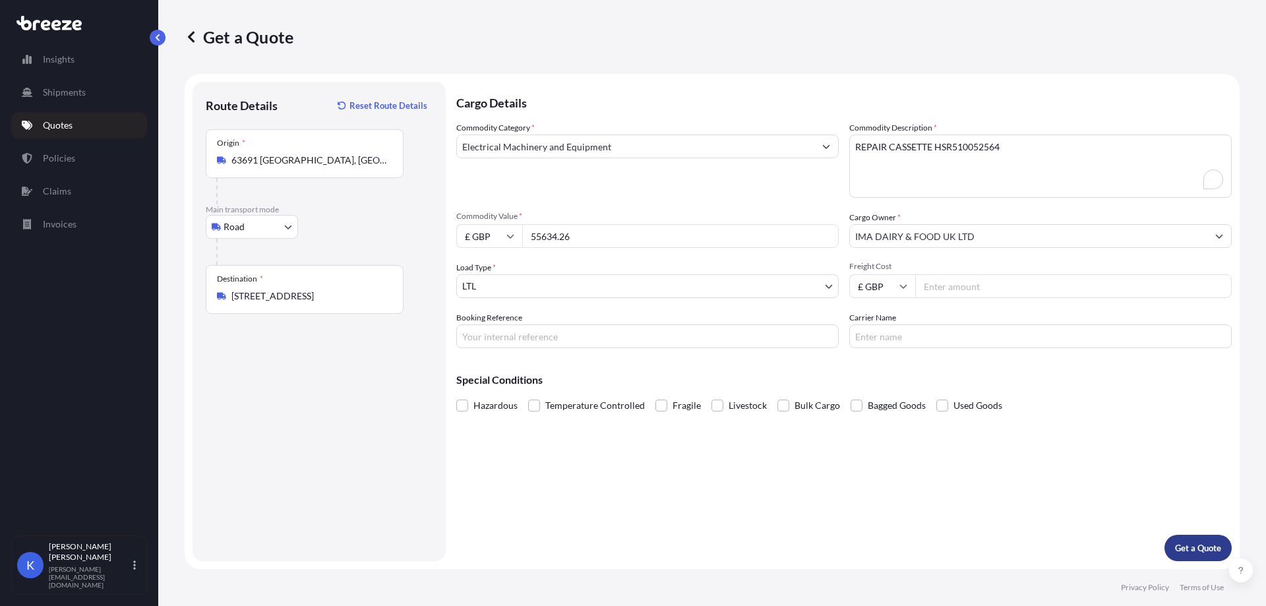 Image resolution: width=1266 pixels, height=606 pixels. I want to click on span: Freight Cost, so click(1041, 266).